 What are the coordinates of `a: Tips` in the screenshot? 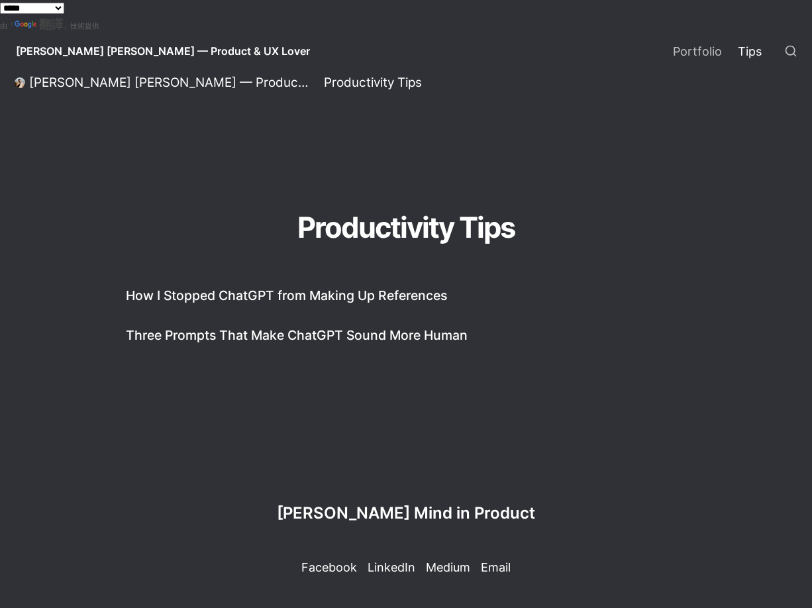 It's located at (750, 51).